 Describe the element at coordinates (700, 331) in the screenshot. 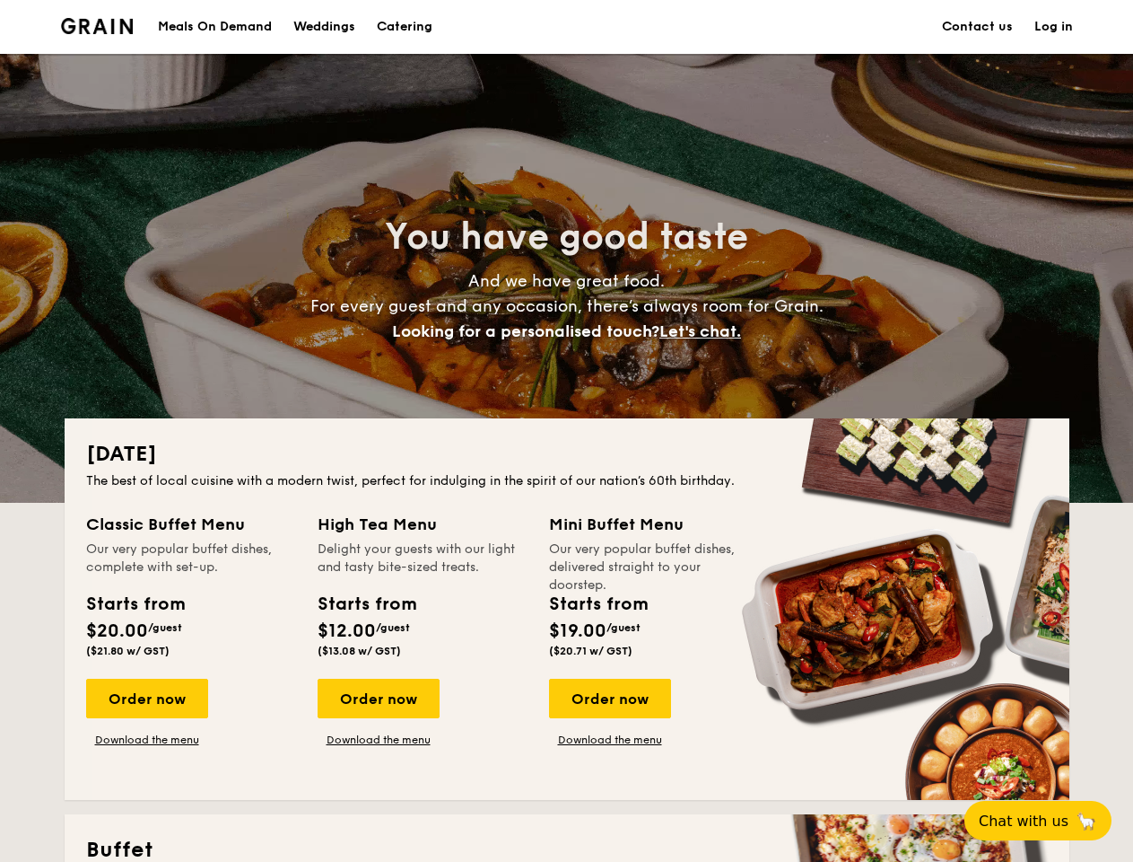

I see `span: Let's chat.` at that location.